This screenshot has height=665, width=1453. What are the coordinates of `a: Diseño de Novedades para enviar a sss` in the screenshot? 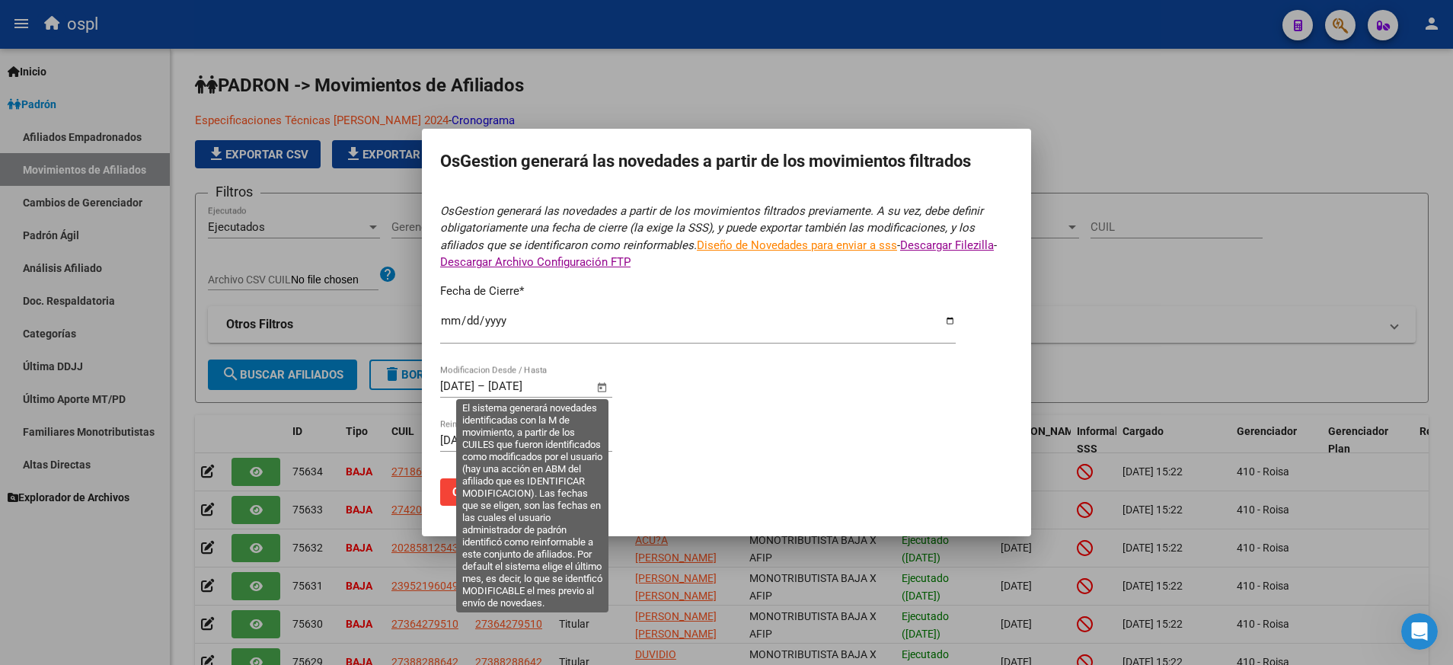 It's located at (797, 245).